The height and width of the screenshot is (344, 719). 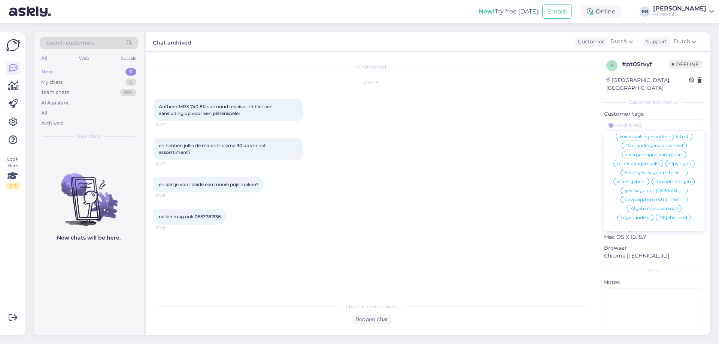 I want to click on b: New!, so click(x=487, y=11).